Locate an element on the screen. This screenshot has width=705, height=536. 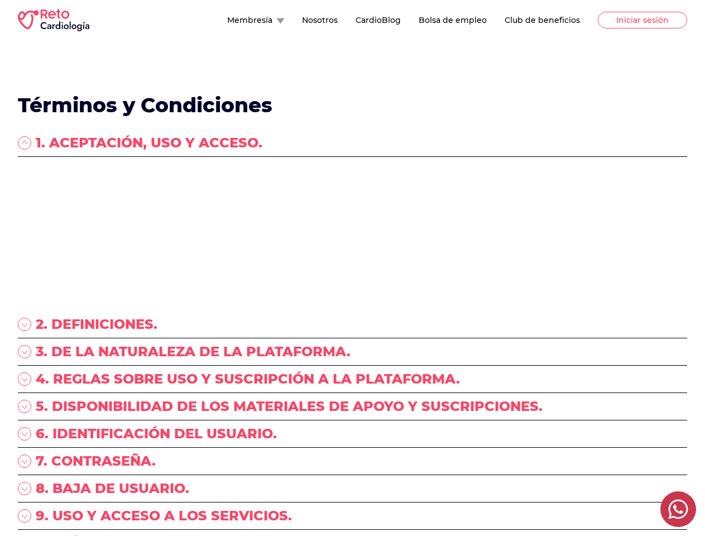
button: Bolsa de empleo is located at coordinates (453, 20).